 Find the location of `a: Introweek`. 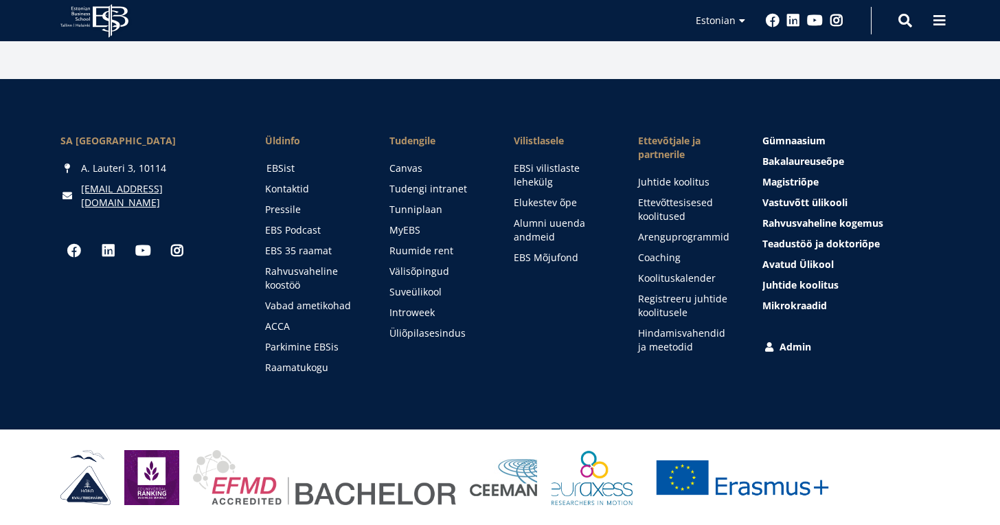

a: Introweek is located at coordinates (438, 313).